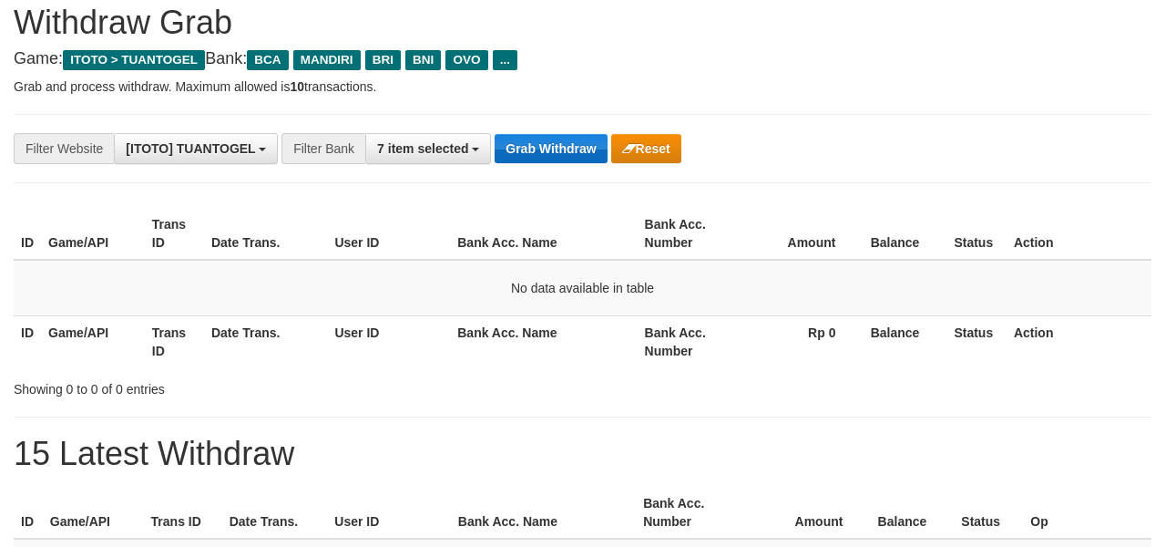  I want to click on div: Filter Website, so click(64, 149).